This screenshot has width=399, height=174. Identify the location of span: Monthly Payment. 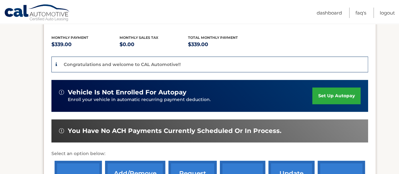
(70, 37).